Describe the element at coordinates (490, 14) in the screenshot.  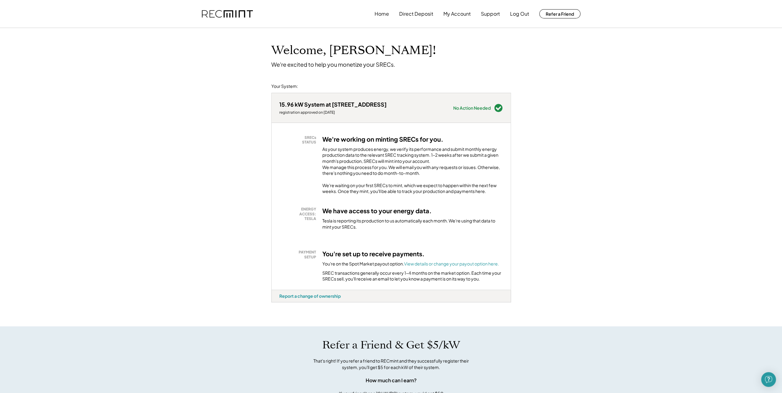
I see `button: Support` at that location.